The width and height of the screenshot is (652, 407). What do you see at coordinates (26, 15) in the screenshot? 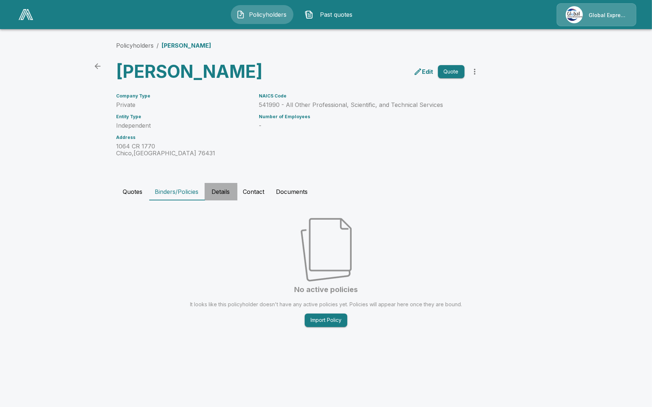
I see `img: AA Logo` at bounding box center [26, 15].